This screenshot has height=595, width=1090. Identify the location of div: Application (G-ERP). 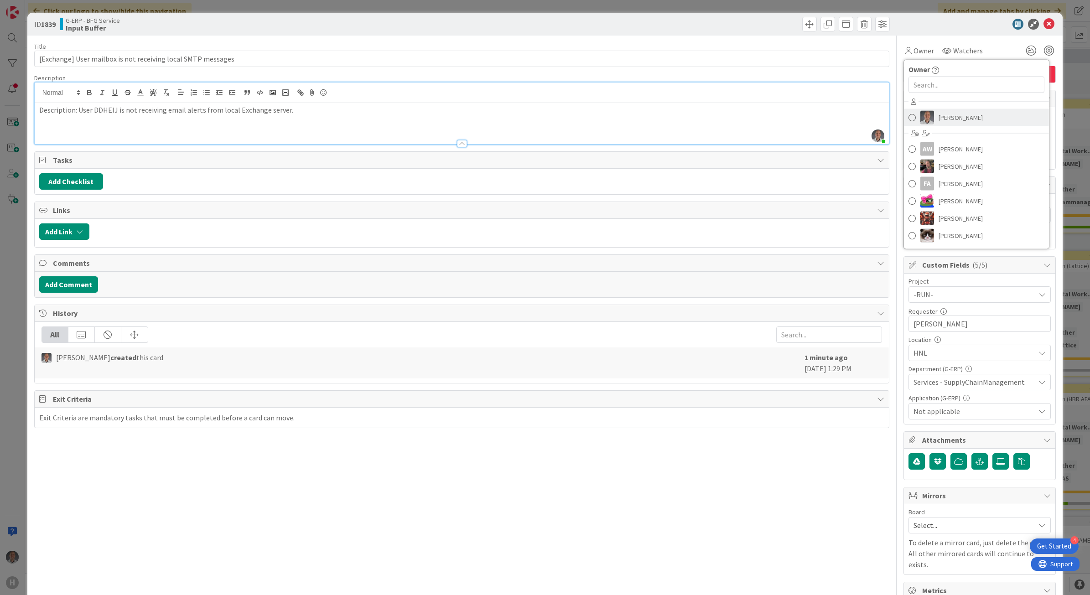
(979, 398).